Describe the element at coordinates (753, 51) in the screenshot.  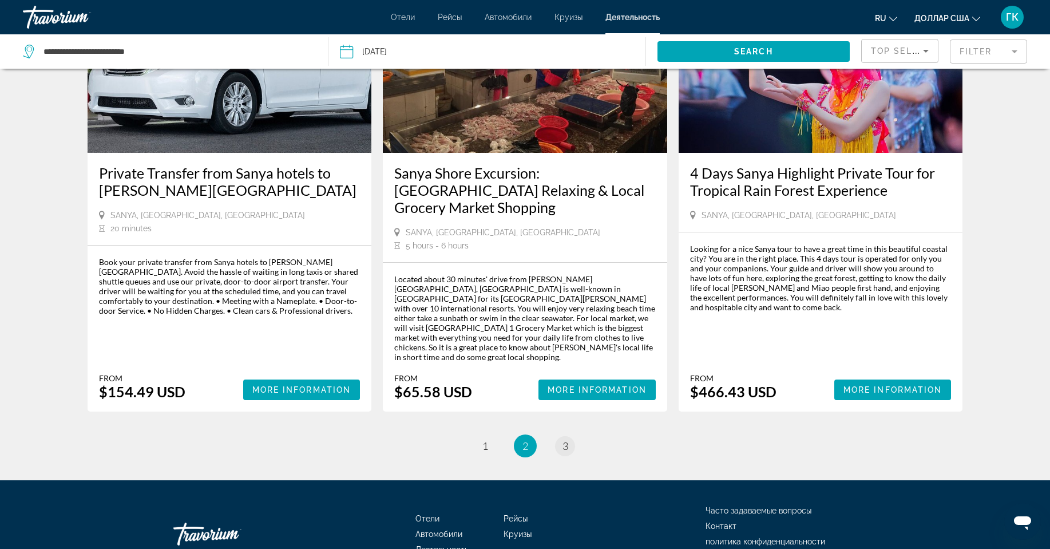
I see `button: Search` at that location.